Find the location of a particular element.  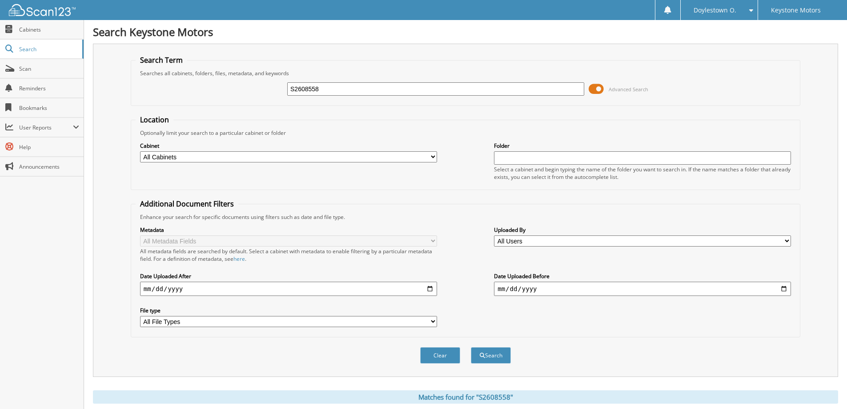

label: File type is located at coordinates (289, 310).